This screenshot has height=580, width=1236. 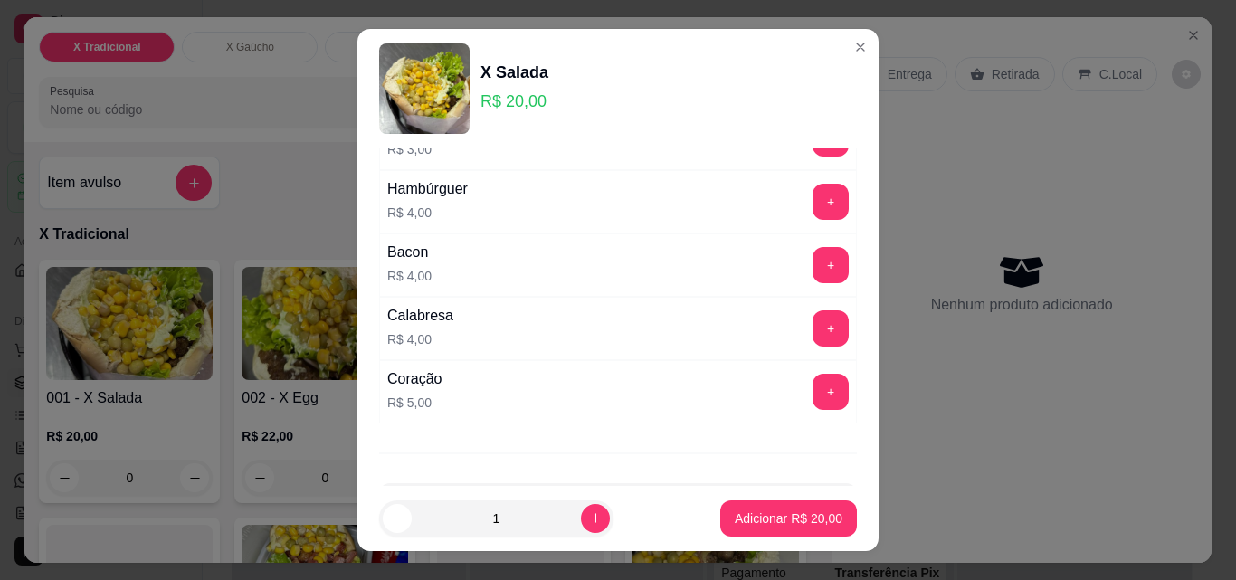 What do you see at coordinates (514, 72) in the screenshot?
I see `div: X Salada` at bounding box center [514, 72].